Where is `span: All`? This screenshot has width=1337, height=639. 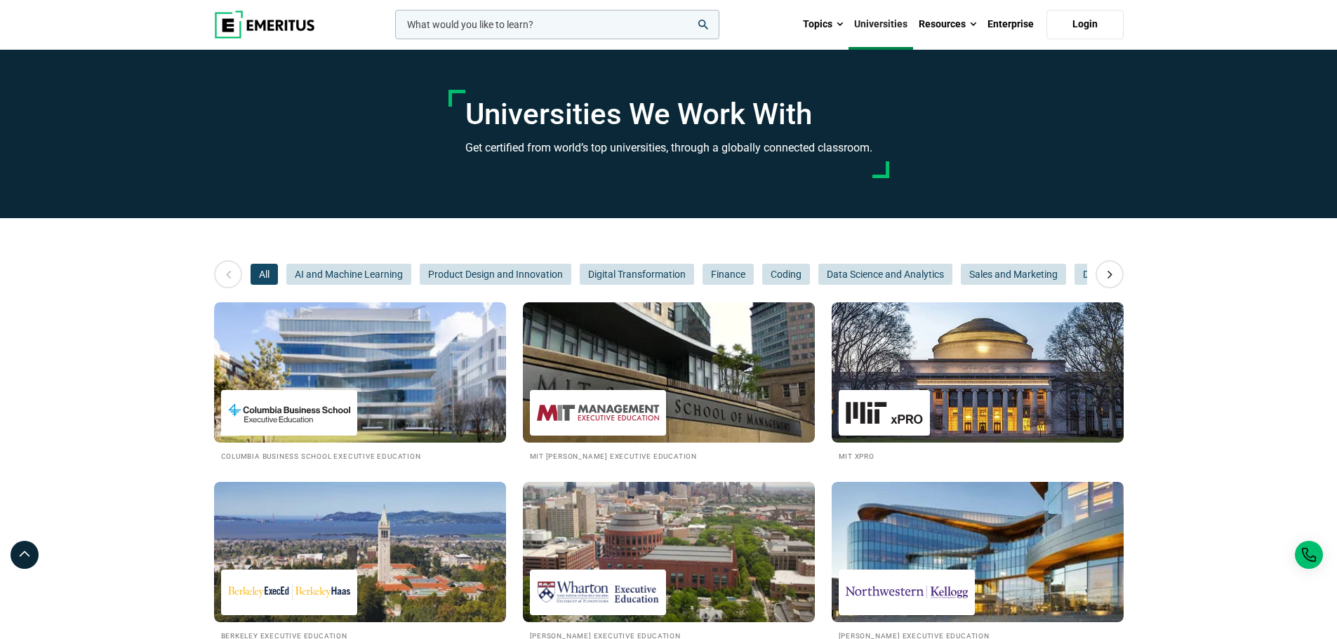 span: All is located at coordinates (264, 274).